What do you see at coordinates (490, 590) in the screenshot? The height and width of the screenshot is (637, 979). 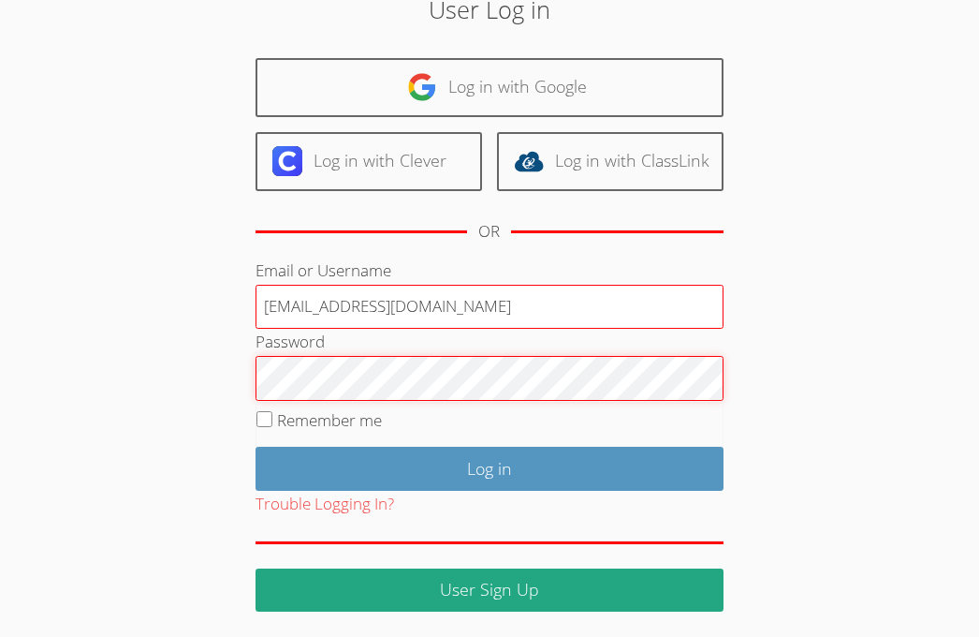 I see `a: User Sign Up` at bounding box center [490, 590].